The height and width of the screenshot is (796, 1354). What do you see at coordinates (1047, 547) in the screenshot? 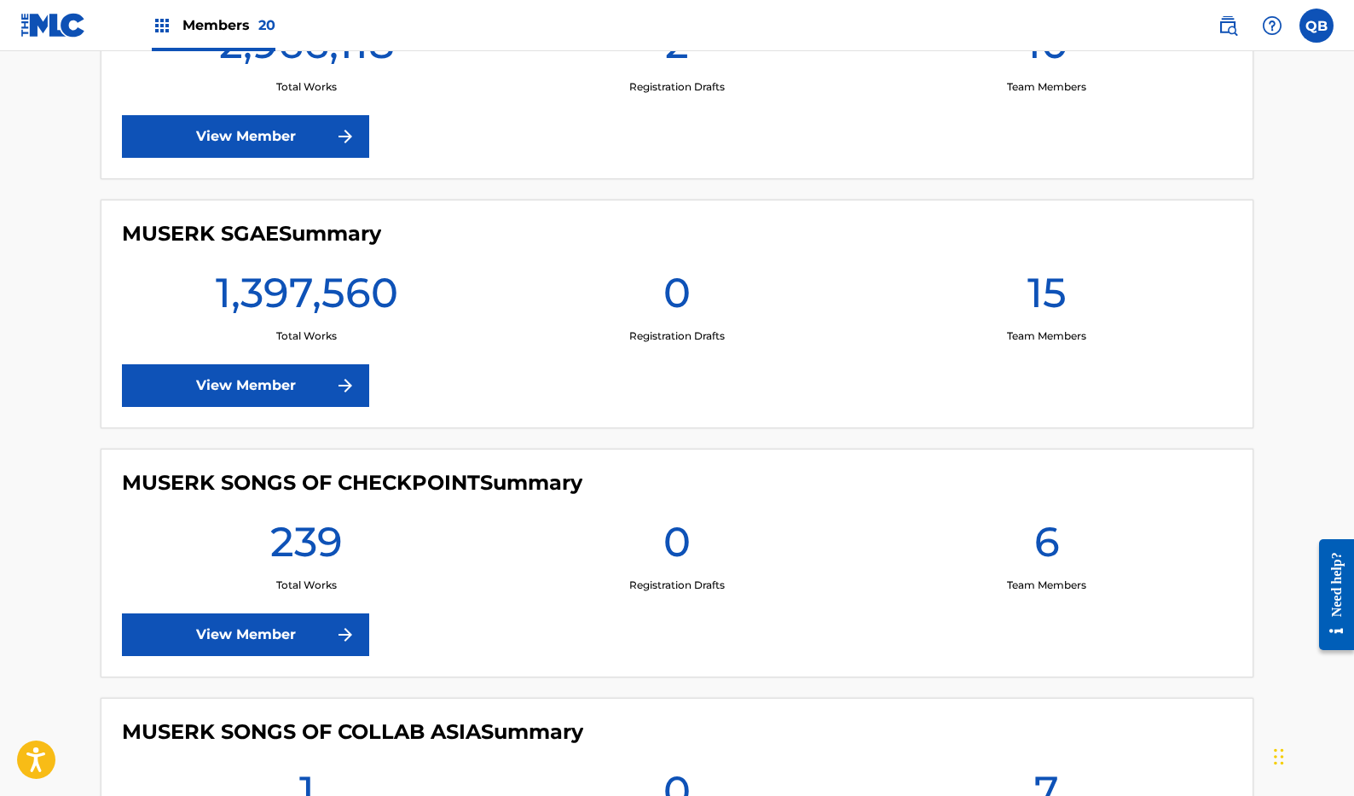
I see `h1: 6` at bounding box center [1047, 547].